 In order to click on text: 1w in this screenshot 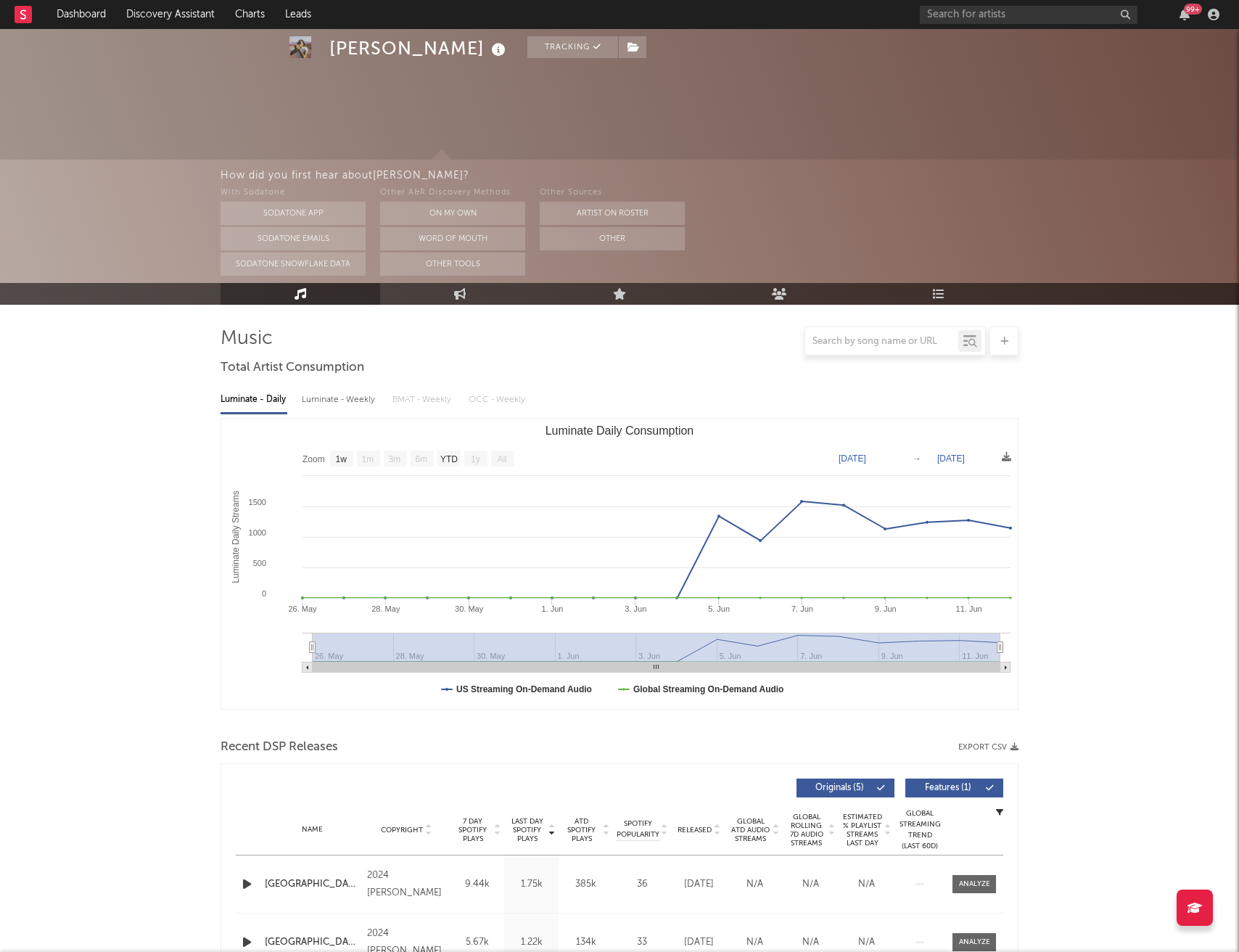, I will do `click(342, 459)`.